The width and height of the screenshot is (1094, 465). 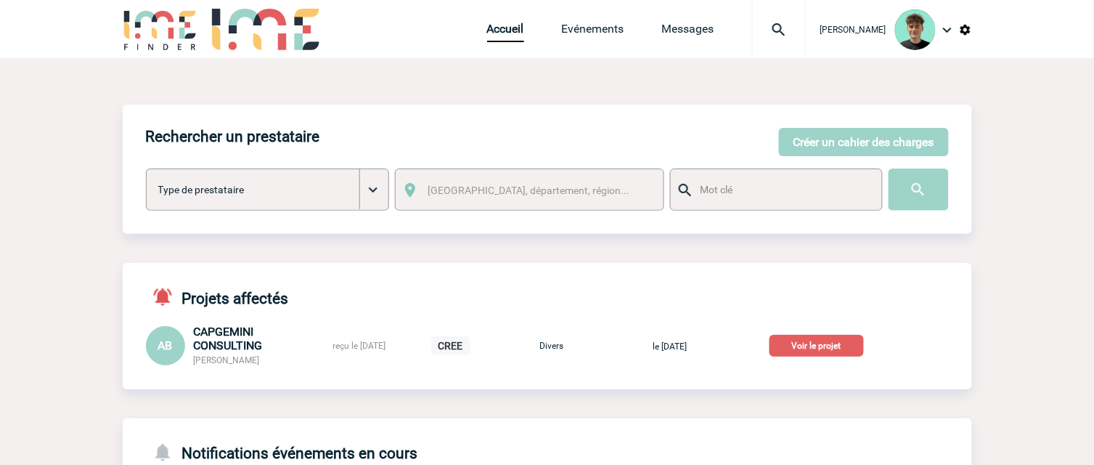 I want to click on a: Evénements, so click(x=593, y=32).